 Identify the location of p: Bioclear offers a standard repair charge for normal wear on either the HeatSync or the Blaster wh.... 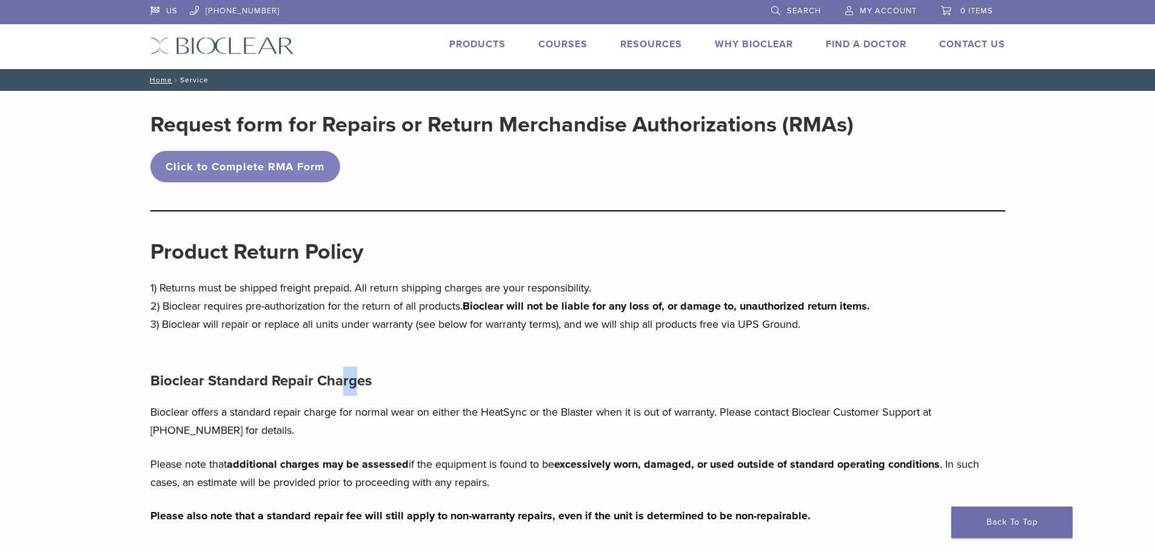
(578, 421).